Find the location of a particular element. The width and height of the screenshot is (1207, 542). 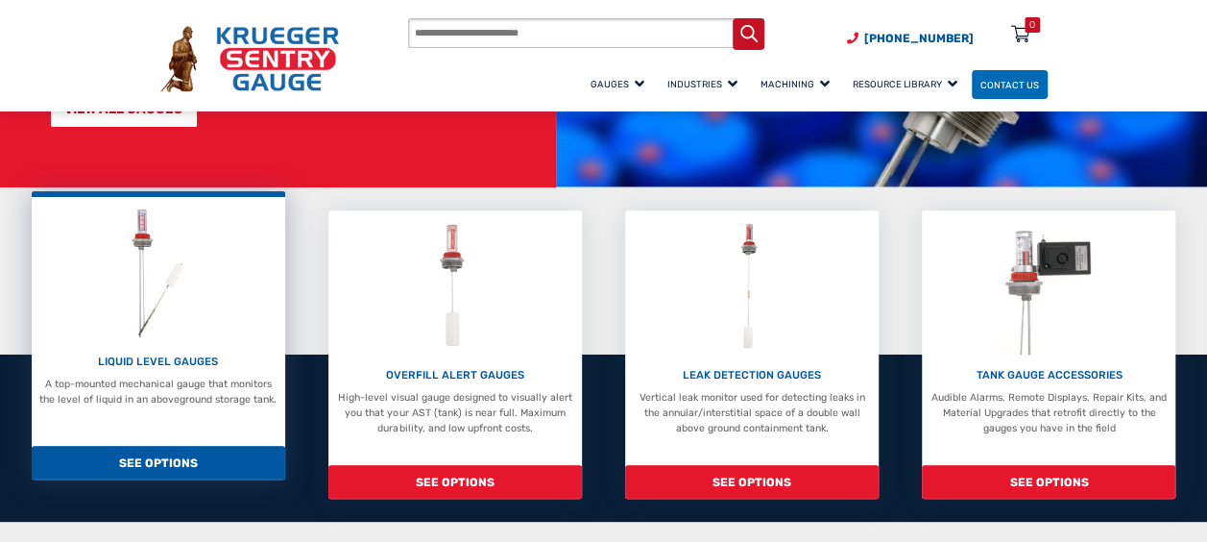

a: Gauges is located at coordinates (620, 84).